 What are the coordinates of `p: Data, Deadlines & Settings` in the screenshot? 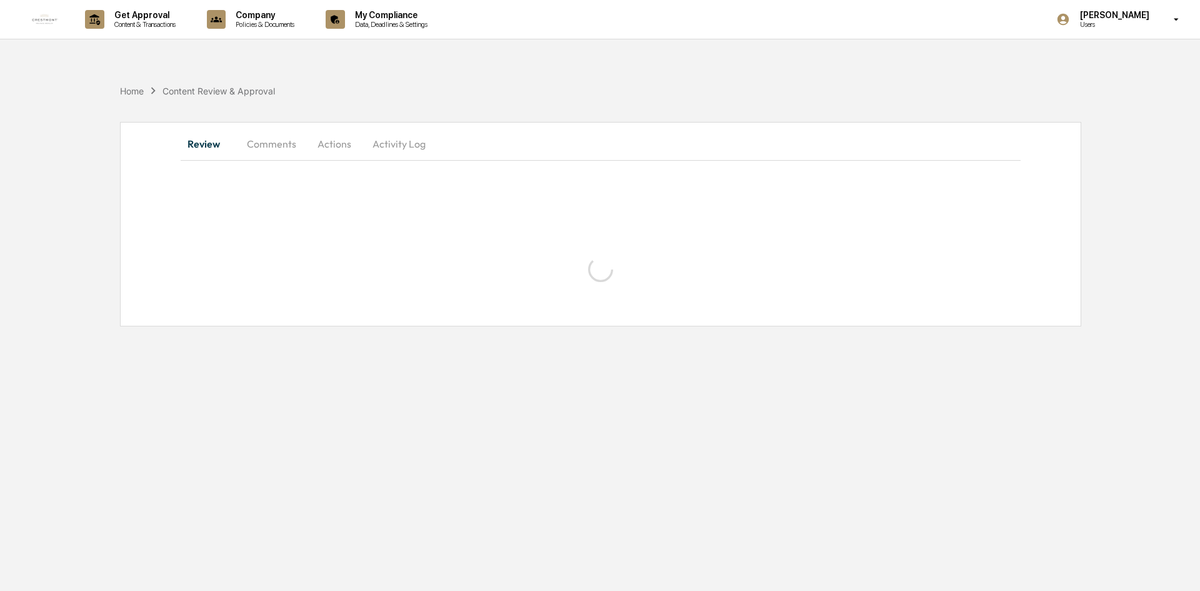 It's located at (389, 24).